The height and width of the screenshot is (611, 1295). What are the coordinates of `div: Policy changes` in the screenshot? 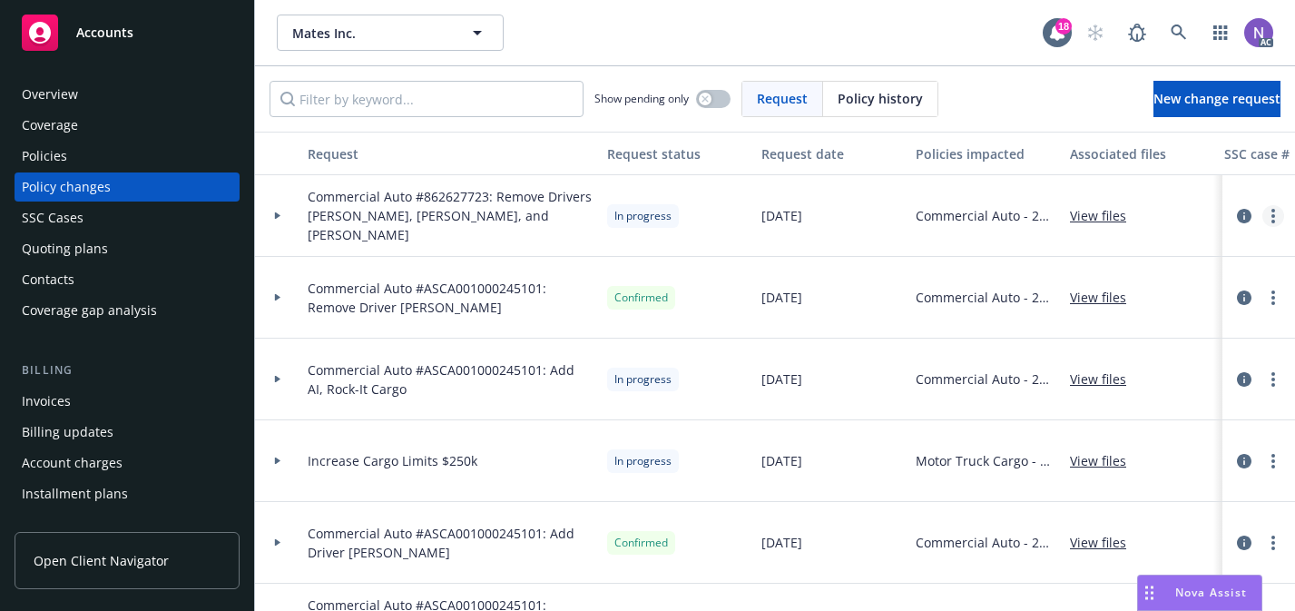 It's located at (66, 187).